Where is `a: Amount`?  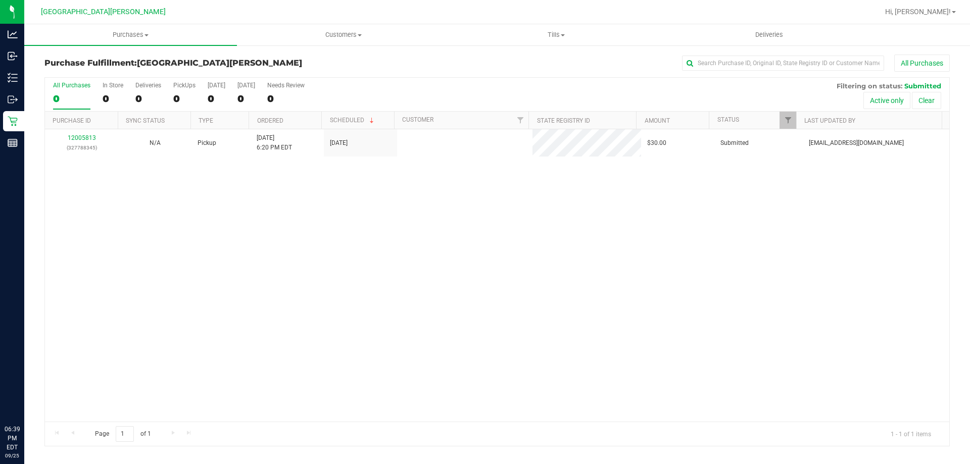
a: Amount is located at coordinates (657, 121).